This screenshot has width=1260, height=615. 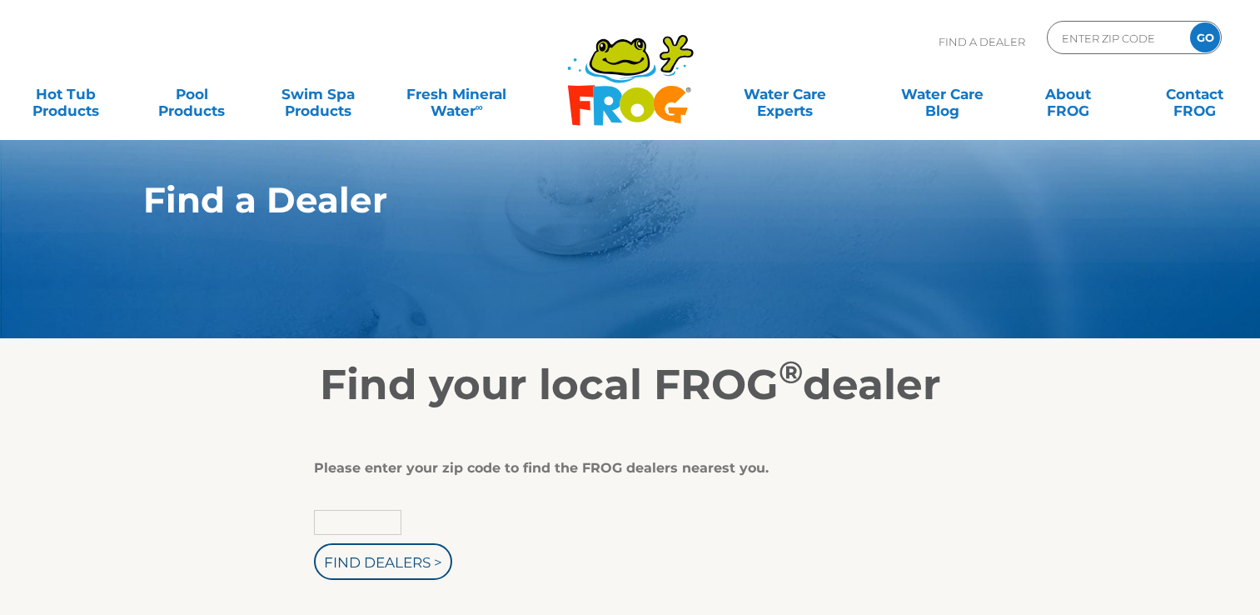 What do you see at coordinates (318, 94) in the screenshot?
I see `a: Swim SpaProducts` at bounding box center [318, 94].